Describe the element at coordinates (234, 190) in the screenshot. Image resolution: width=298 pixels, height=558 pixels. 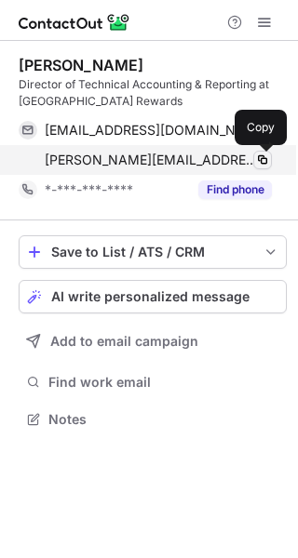
I see `button: Reveal Button` at that location.